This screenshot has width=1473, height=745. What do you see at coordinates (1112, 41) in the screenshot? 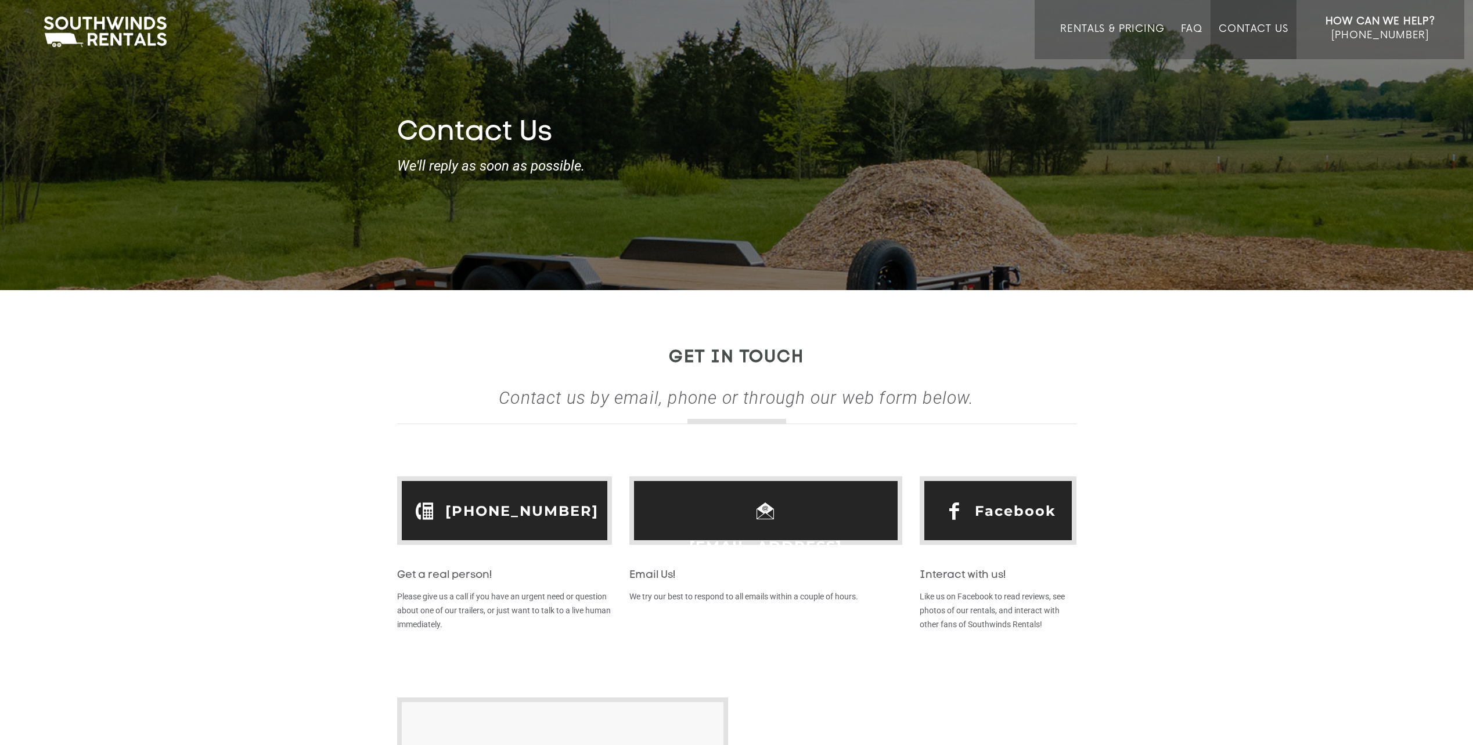
I see `a: Rentals & Pricing` at bounding box center [1112, 41].